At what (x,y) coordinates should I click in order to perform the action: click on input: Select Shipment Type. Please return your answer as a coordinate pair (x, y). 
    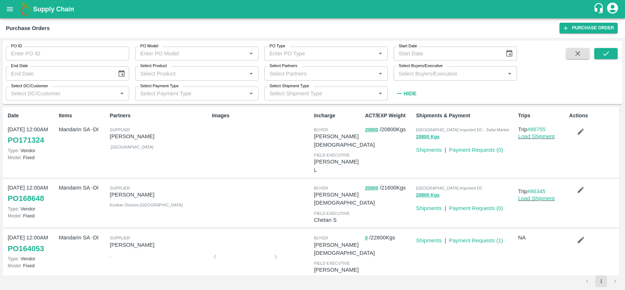
    Looking at the image, I should click on (320, 93).